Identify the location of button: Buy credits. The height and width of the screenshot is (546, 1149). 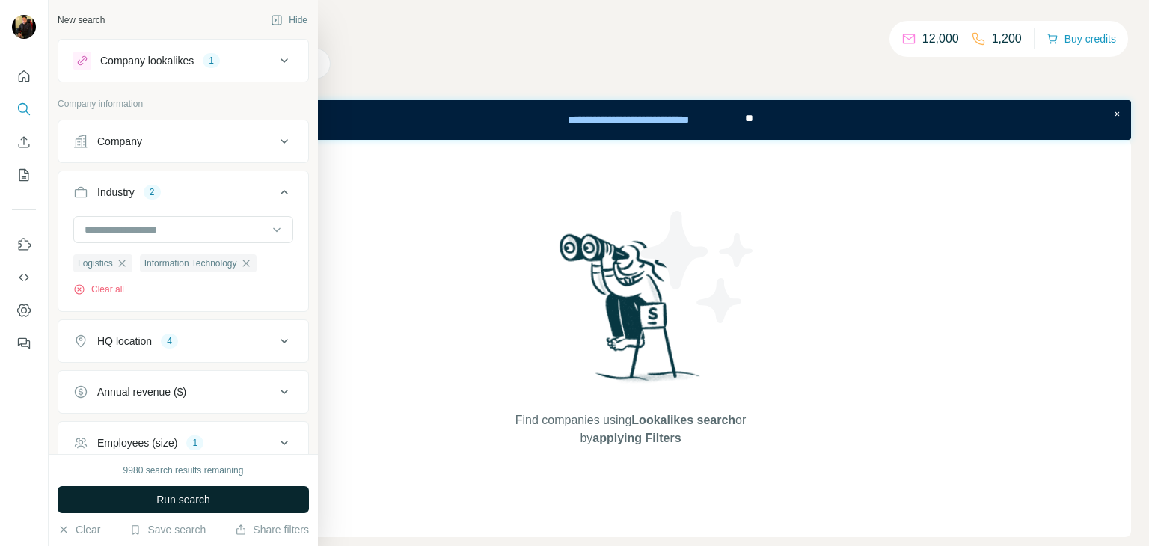
(1081, 39).